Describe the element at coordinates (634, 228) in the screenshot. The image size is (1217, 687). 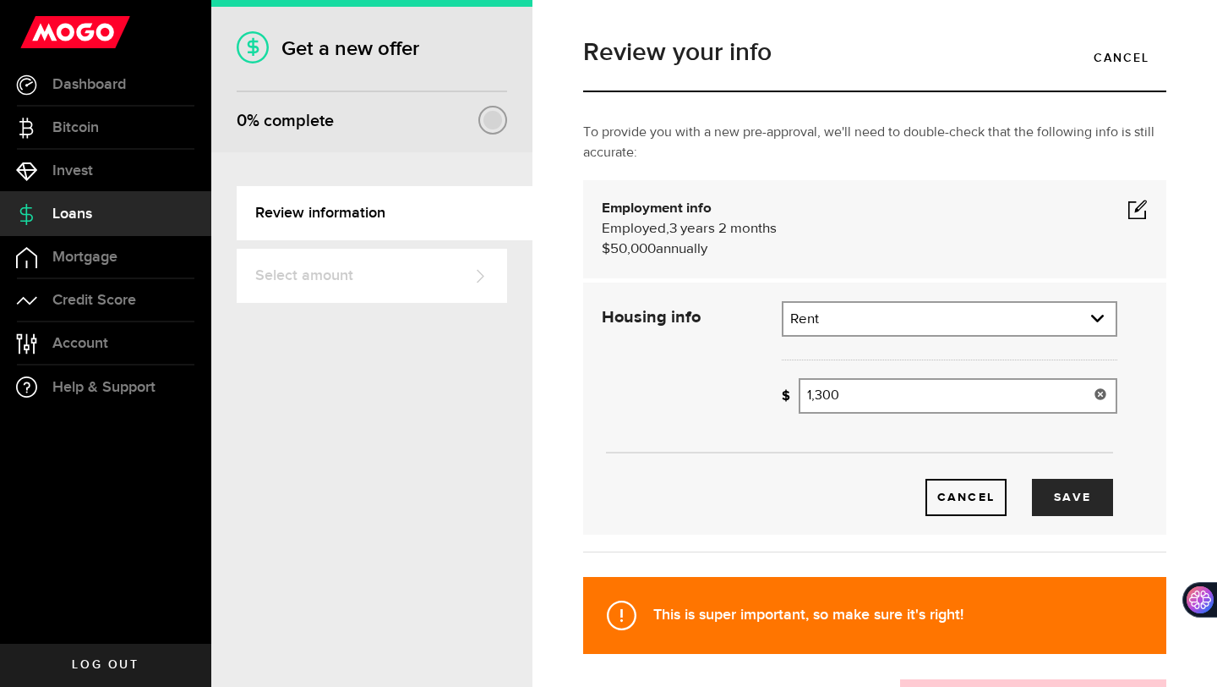
I see `span: Employed` at that location.